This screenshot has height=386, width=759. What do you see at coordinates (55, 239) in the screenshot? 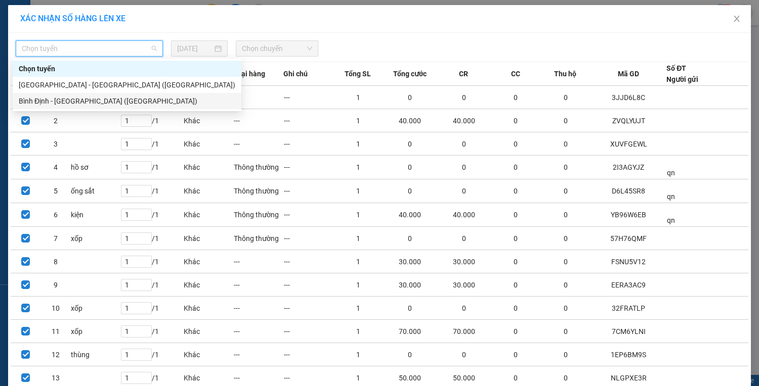
I see `td: 7` at bounding box center [55, 239].